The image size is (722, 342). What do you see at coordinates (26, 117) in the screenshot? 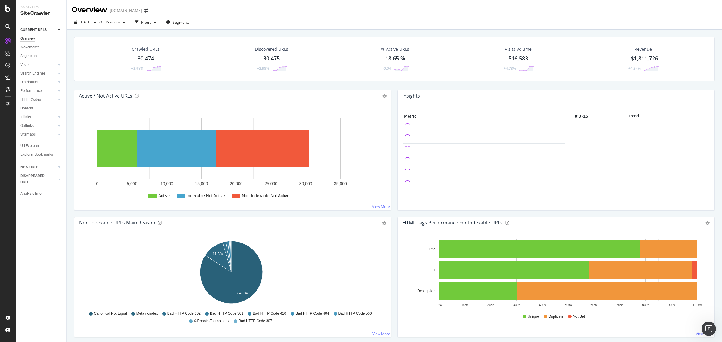
I see `div: Inlinks` at bounding box center [26, 117].